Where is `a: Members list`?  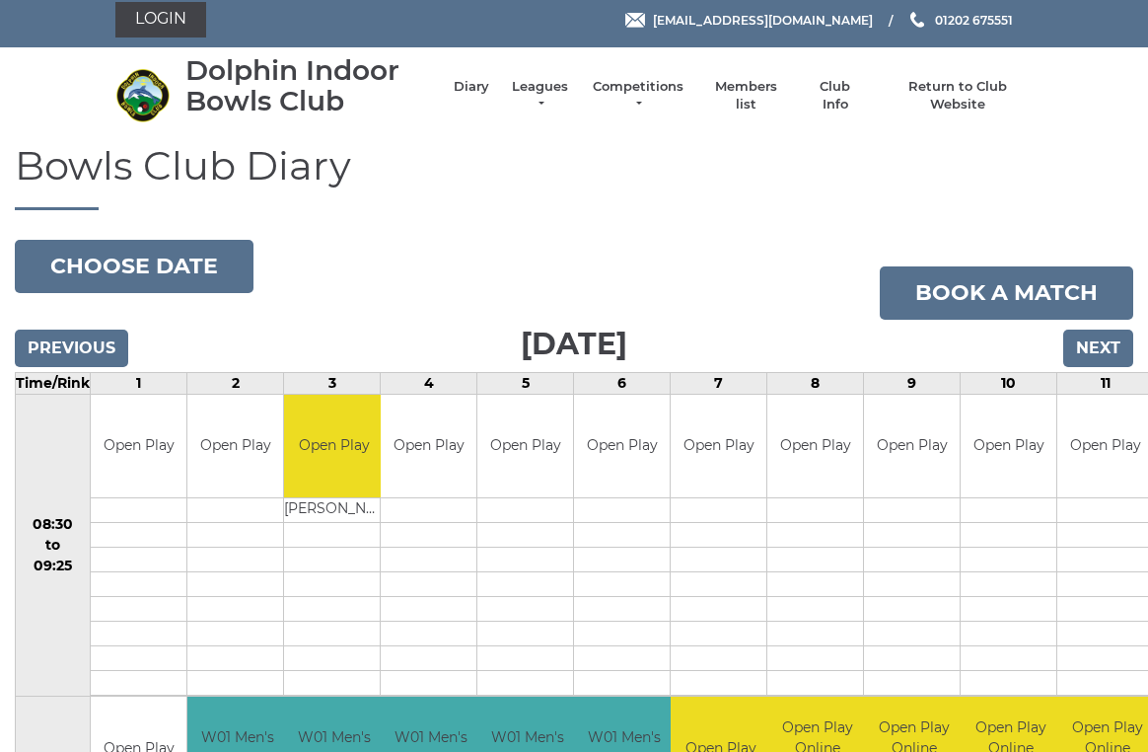 a: Members list is located at coordinates (745, 96).